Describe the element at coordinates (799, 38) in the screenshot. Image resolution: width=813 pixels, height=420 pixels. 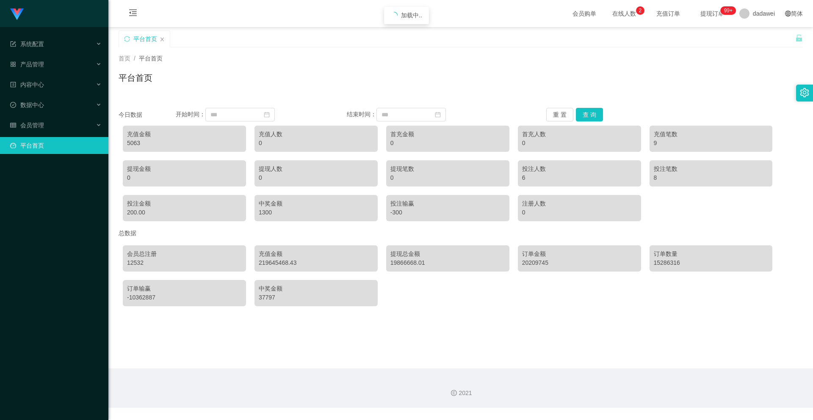
I see `i: 图标: unlock` at that location.